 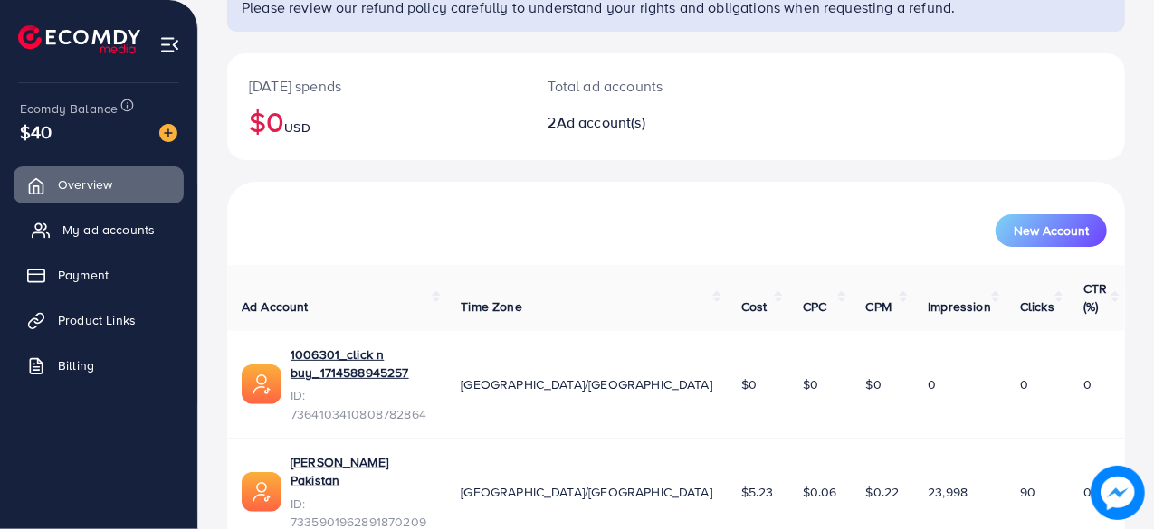 What do you see at coordinates (361, 364) in the screenshot?
I see `a: 1006301_click n buy_1714588945257` at bounding box center [361, 364].